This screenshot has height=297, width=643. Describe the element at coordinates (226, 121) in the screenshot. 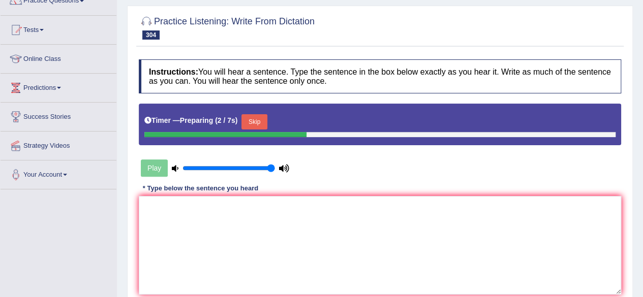

I see `b: 2 / 7s` at that location.